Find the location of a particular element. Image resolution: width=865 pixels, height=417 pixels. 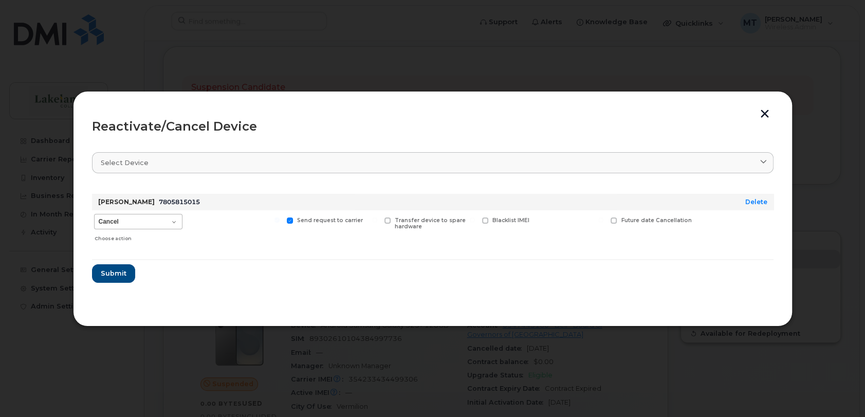

div: Choose action is located at coordinates (138, 236).